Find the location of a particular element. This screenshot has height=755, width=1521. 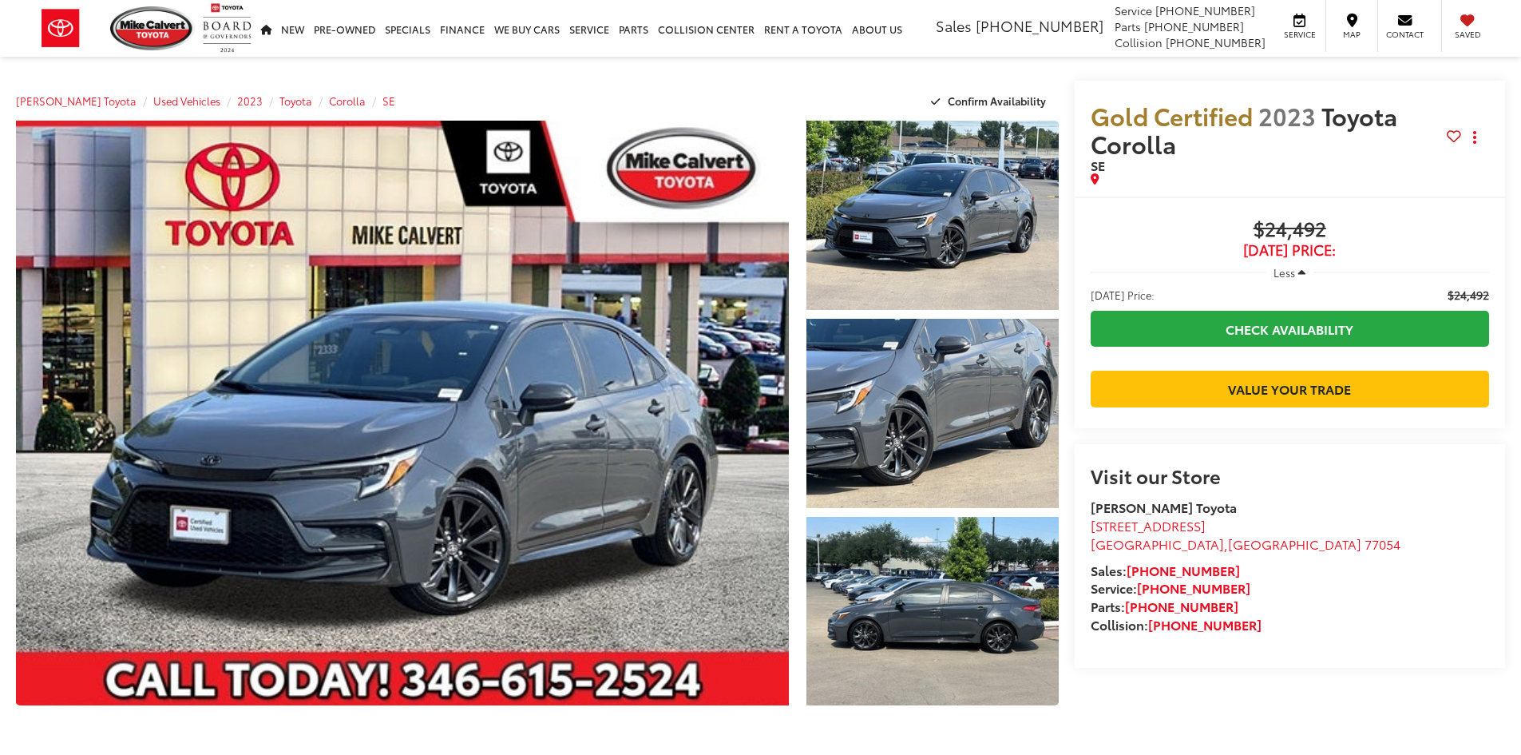

span: Map is located at coordinates (1352, 34).